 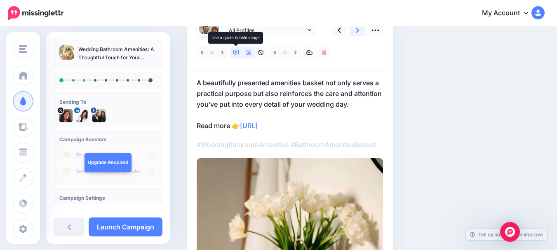 What do you see at coordinates (108, 163) in the screenshot?
I see `a: Upgrade Required` at bounding box center [108, 163].